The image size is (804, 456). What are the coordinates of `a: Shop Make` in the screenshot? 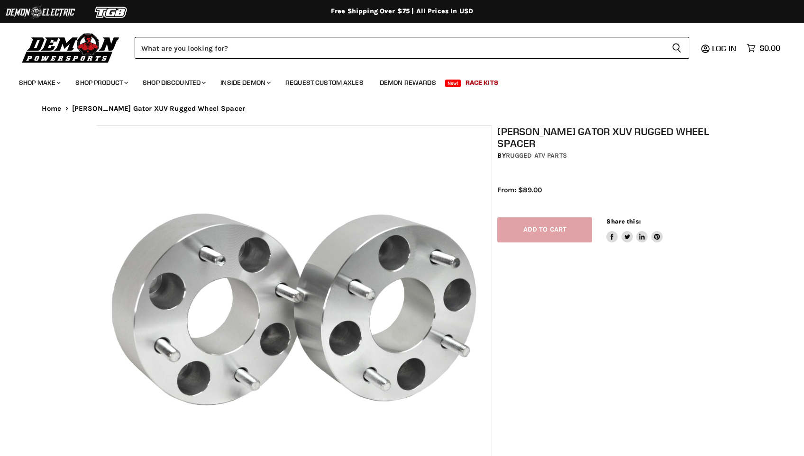 It's located at (39, 82).